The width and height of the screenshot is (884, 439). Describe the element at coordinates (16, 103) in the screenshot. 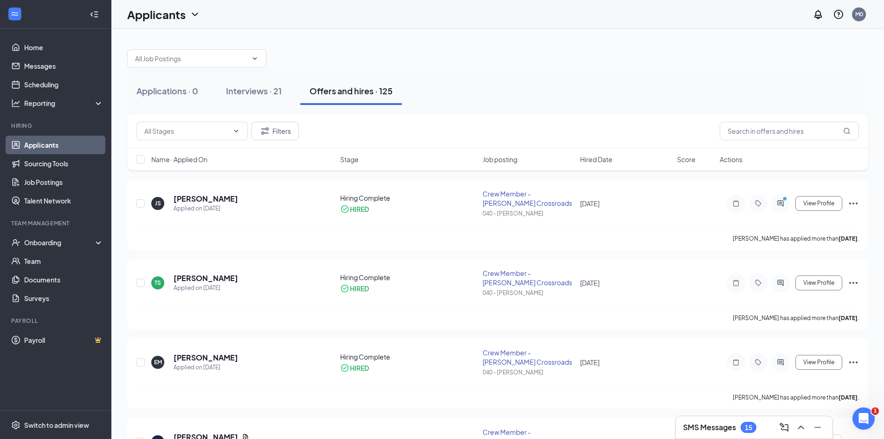

I see `svg: Analysis` at that location.